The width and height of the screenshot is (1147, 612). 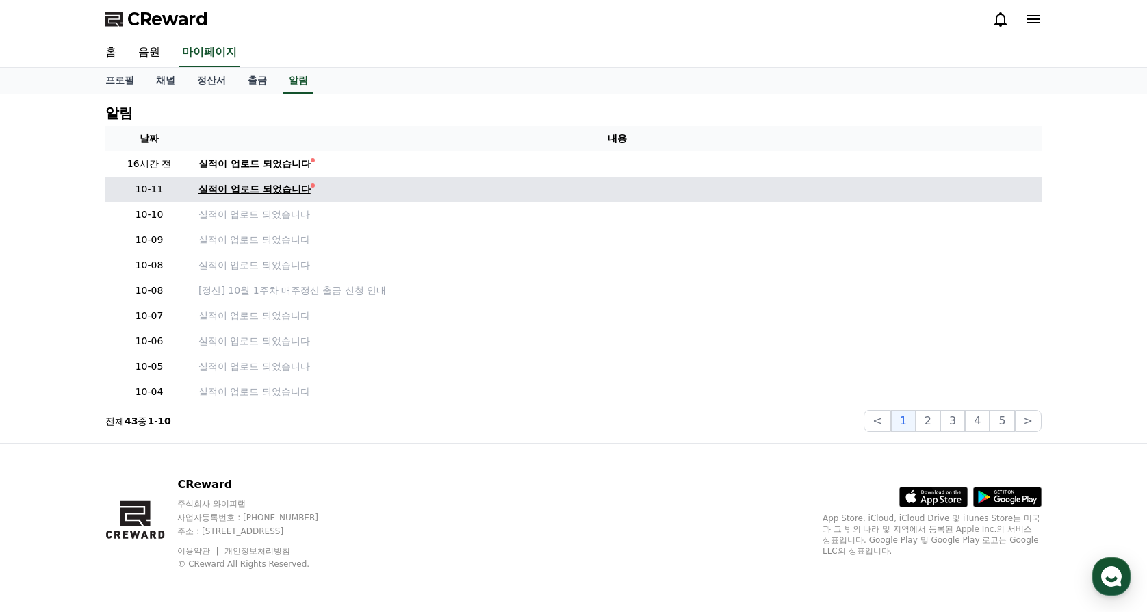 I want to click on p: 주식회사 와이피랩, so click(x=261, y=504).